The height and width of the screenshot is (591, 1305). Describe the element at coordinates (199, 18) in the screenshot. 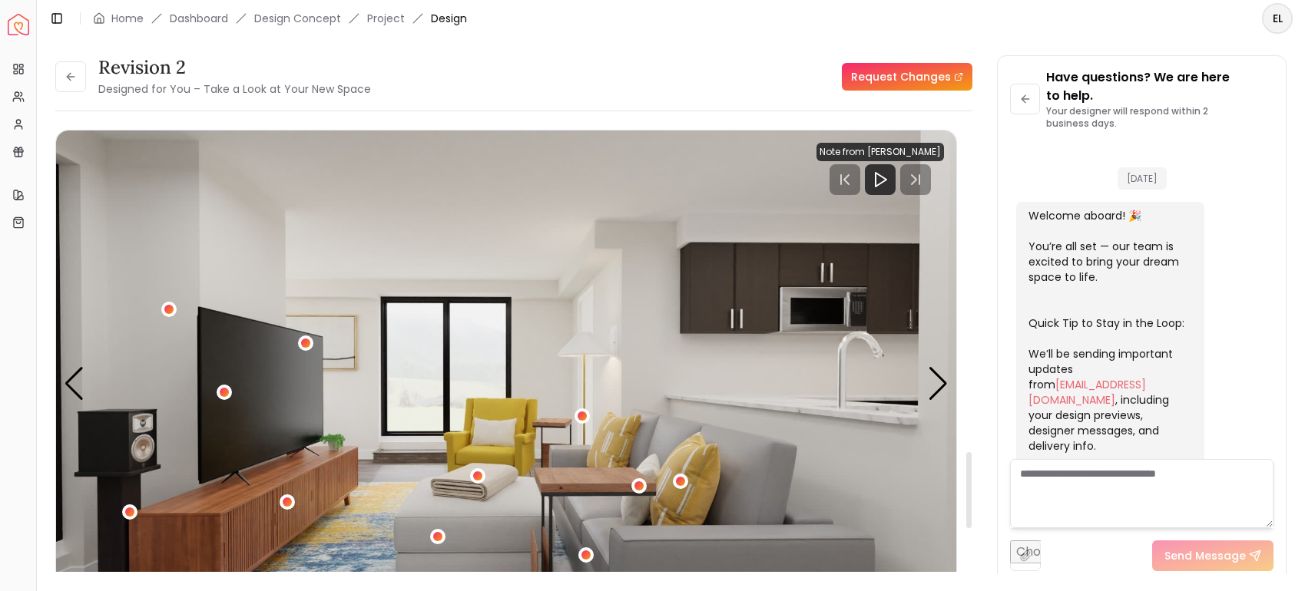

I see `a: Dashboard` at that location.